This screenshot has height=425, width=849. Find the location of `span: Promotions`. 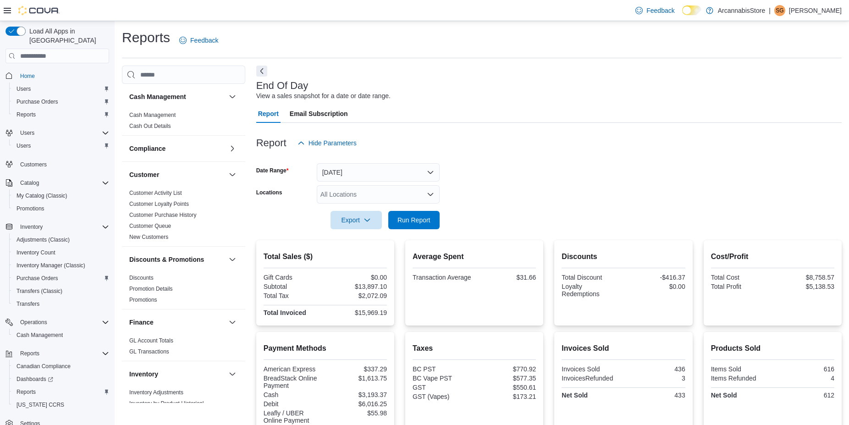

span: Promotions is located at coordinates (30, 209).